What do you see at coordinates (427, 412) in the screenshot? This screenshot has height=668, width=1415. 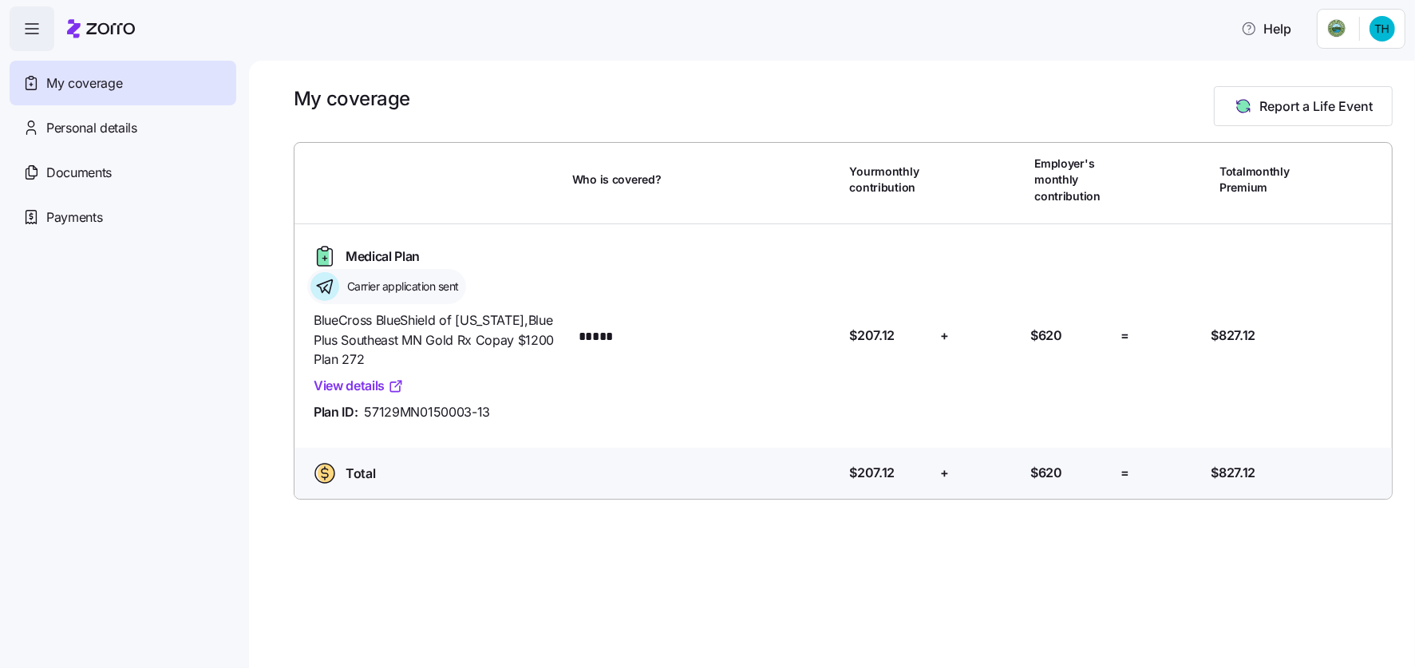 I see `span: 57129MN0150003-13` at bounding box center [427, 412].